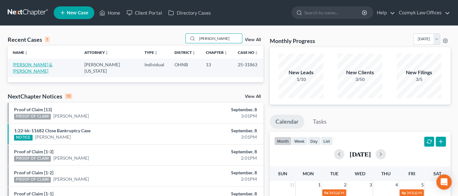 This screenshot has height=196, width=458. Describe the element at coordinates (68, 96) in the screenshot. I see `div: 10` at that location.